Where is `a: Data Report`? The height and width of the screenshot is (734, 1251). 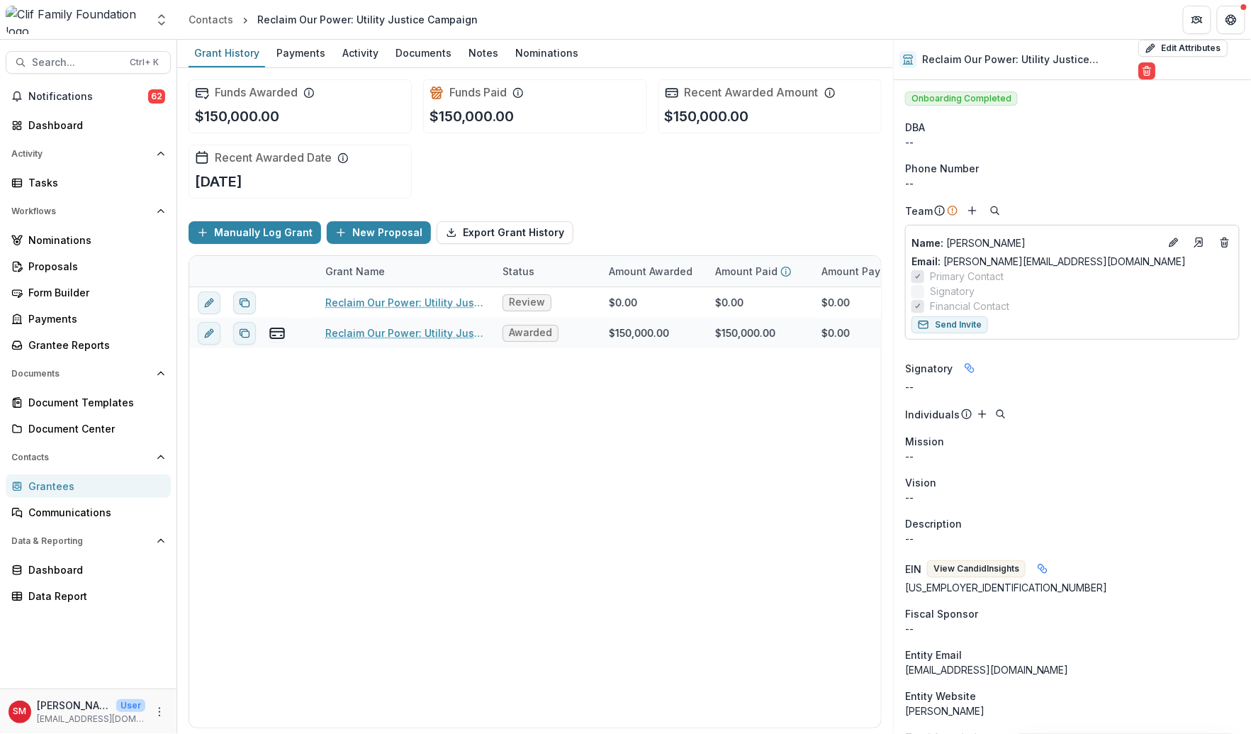 a: Data Report is located at coordinates (88, 596).